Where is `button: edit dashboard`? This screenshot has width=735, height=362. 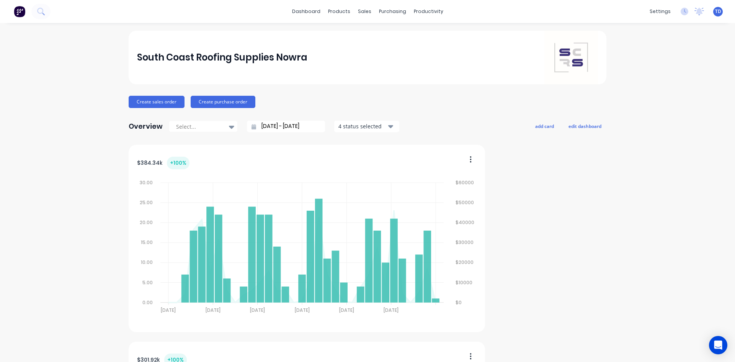
button: edit dashboard is located at coordinates (585, 126).